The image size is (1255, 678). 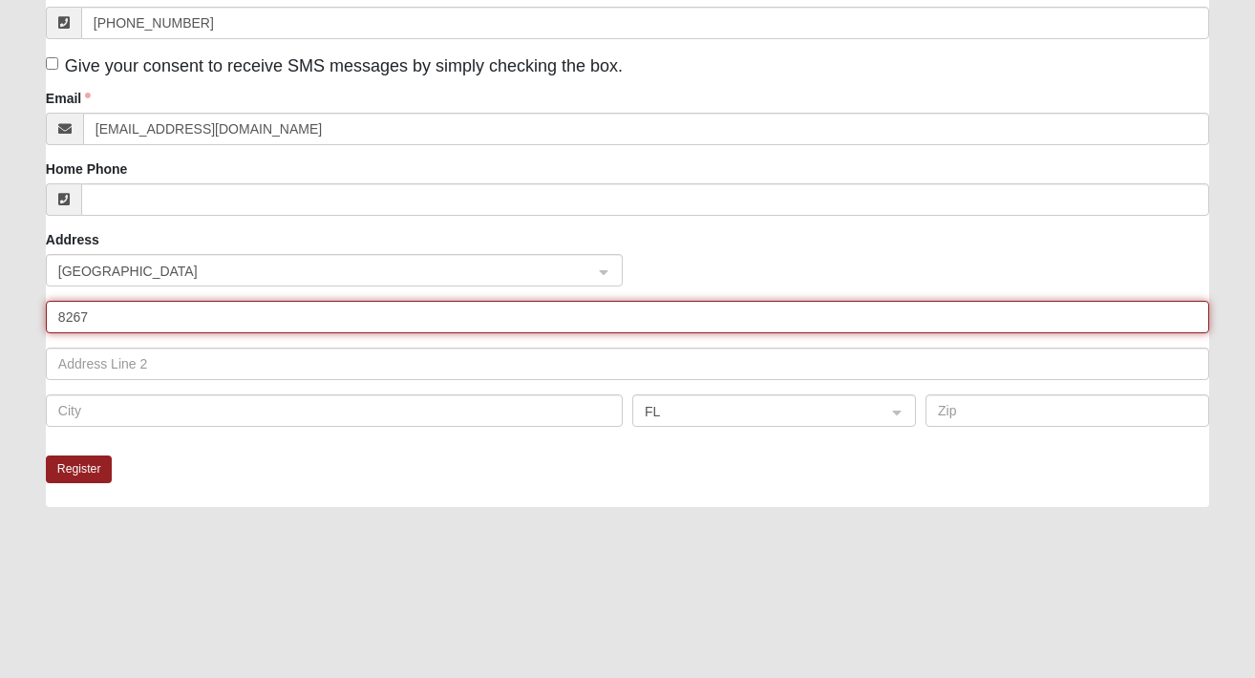 What do you see at coordinates (756, 412) in the screenshot?
I see `span: FL` at bounding box center [756, 412].